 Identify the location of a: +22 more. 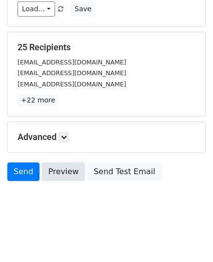
(38, 100).